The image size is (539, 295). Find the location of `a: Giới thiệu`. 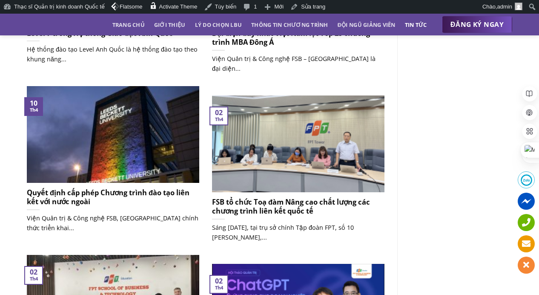

a: Giới thiệu is located at coordinates (170, 25).